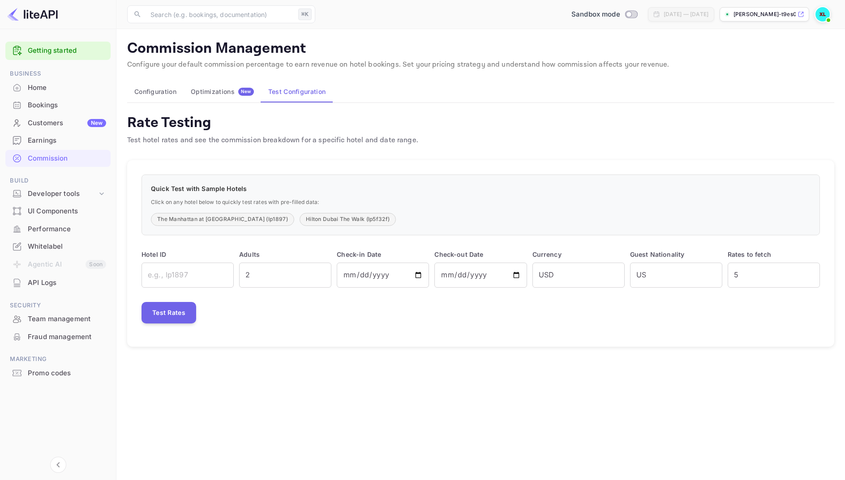  Describe the element at coordinates (58, 282) in the screenshot. I see `a: API Logs` at that location.